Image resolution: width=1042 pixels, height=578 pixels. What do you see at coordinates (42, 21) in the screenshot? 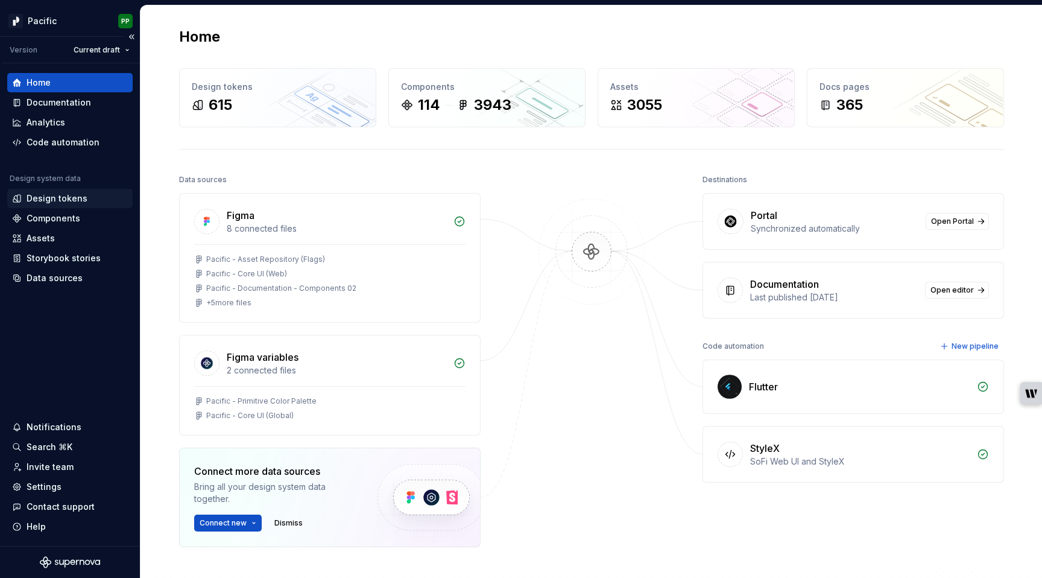
I see `div: Pacific` at bounding box center [42, 21].